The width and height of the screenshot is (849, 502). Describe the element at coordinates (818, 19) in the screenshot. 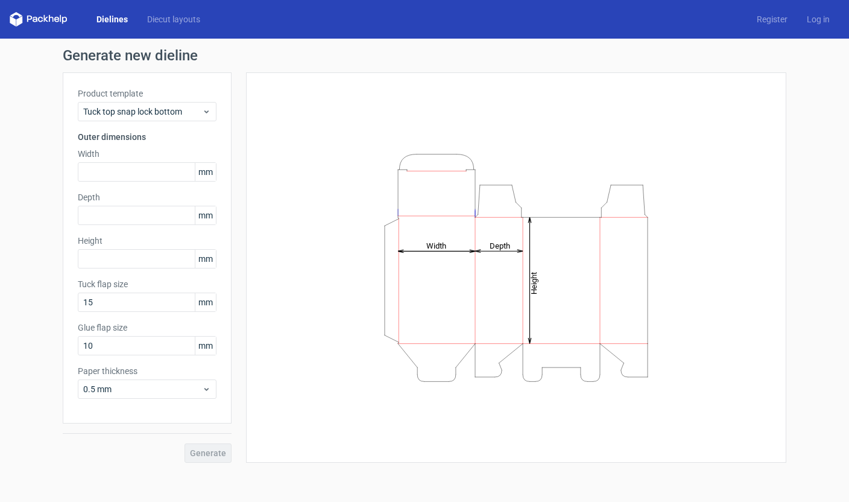

I see `a: Log in` at that location.